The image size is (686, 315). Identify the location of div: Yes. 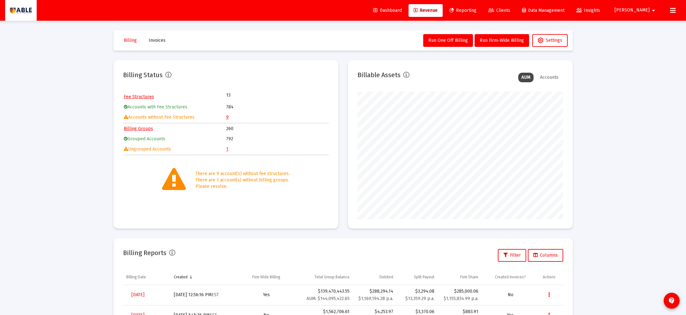
(266, 295).